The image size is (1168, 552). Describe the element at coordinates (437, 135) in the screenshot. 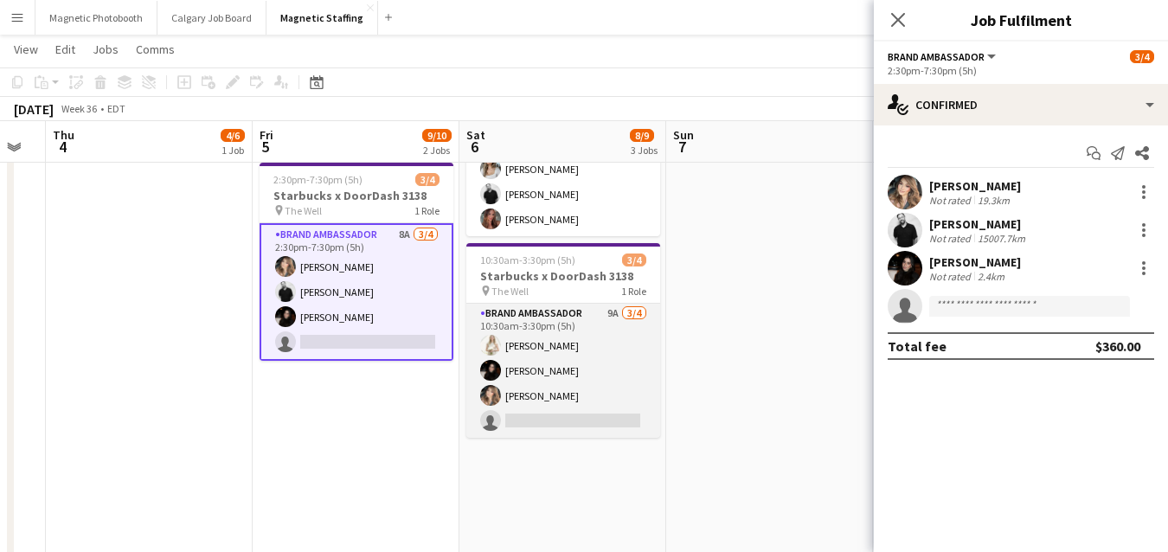

I see `span: 9/10` at that location.